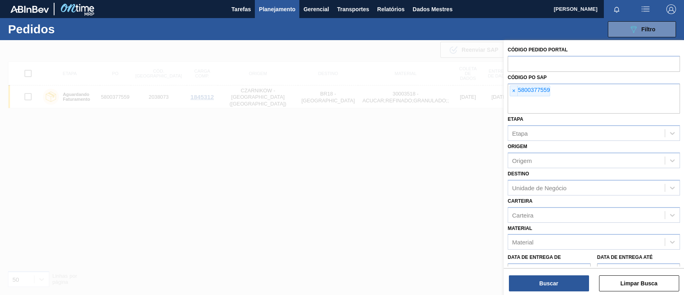  I want to click on img: TNhmsLtSVTkK8tSr43FrP2fwEKptu5GPRR3wAAAABJRU5ErkJggg==, so click(30, 9).